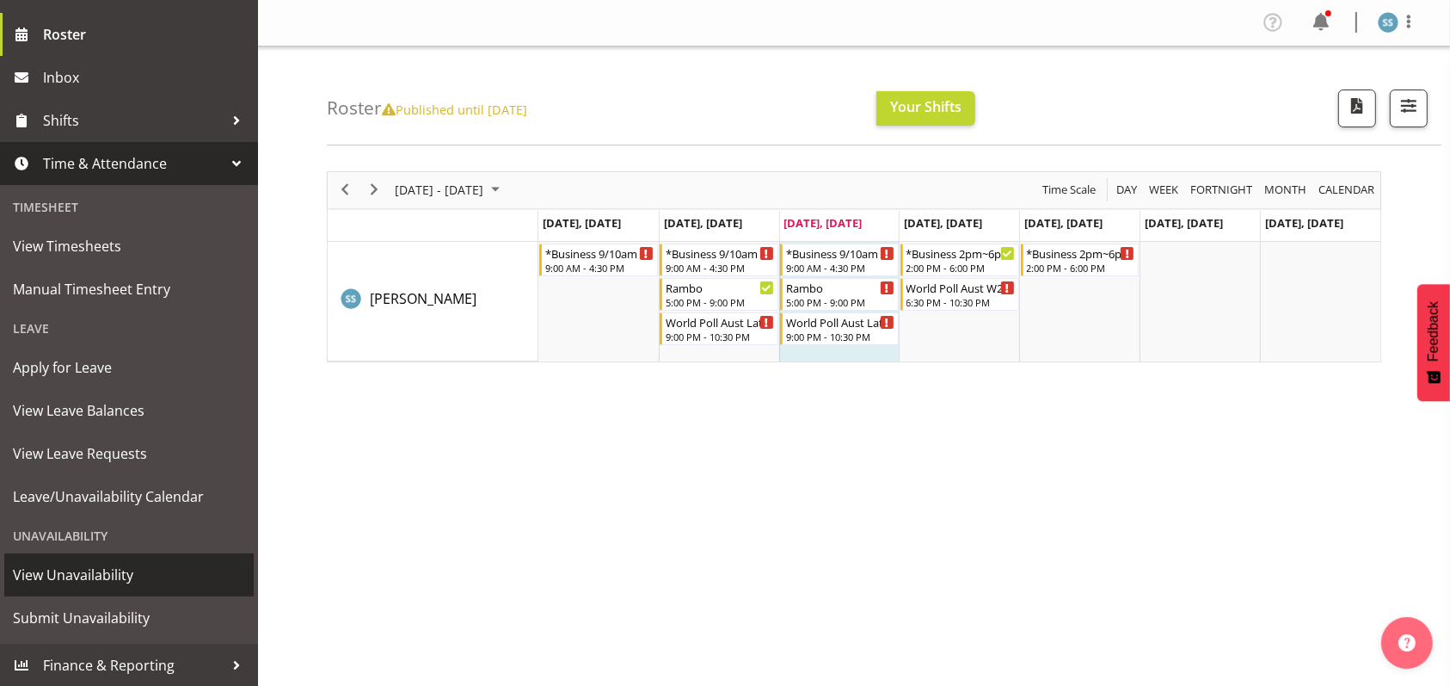  Describe the element at coordinates (129, 496) in the screenshot. I see `a: Leave/Unavailability Calendar` at that location.